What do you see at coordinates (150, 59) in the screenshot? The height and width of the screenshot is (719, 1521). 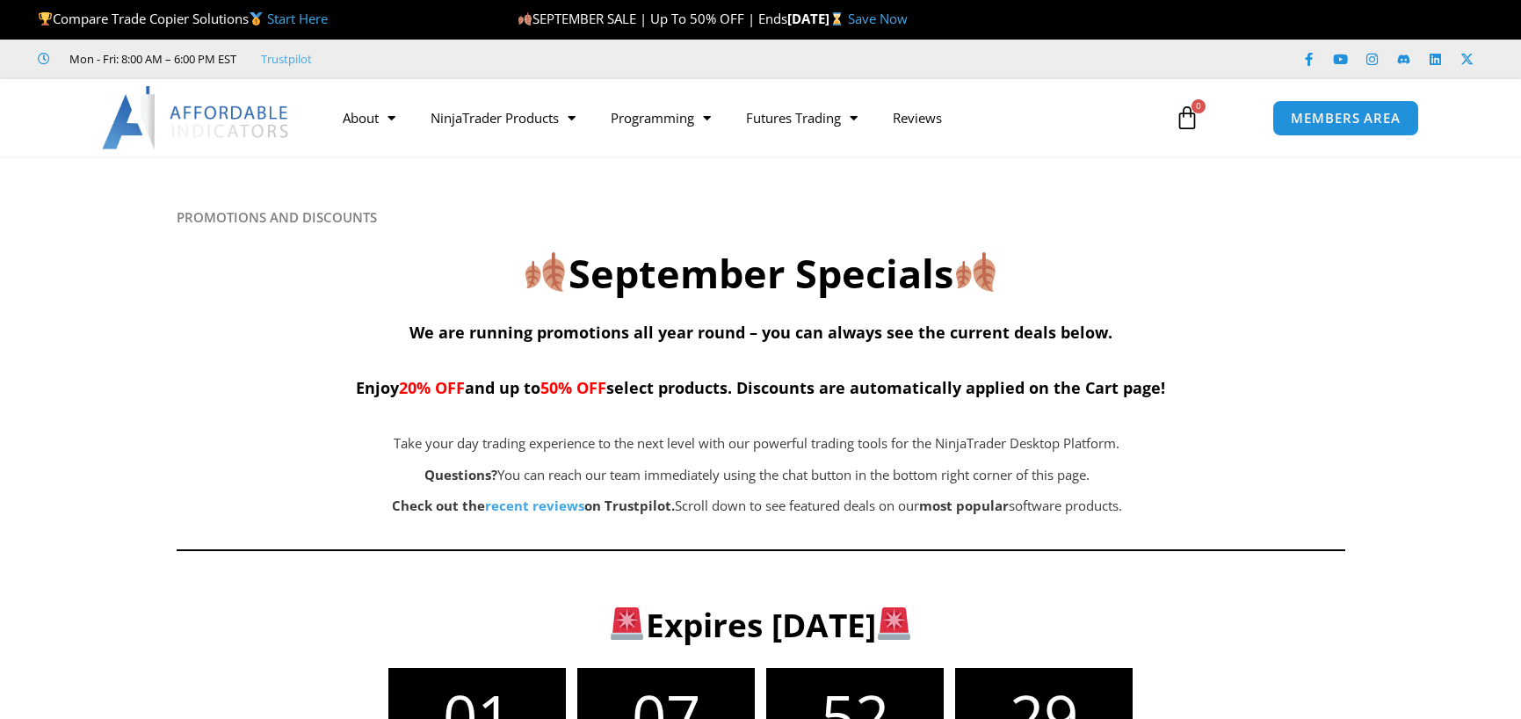 I see `span: Mon - Fri: 8:00 AM – 6:00 PM EST` at bounding box center [150, 59].